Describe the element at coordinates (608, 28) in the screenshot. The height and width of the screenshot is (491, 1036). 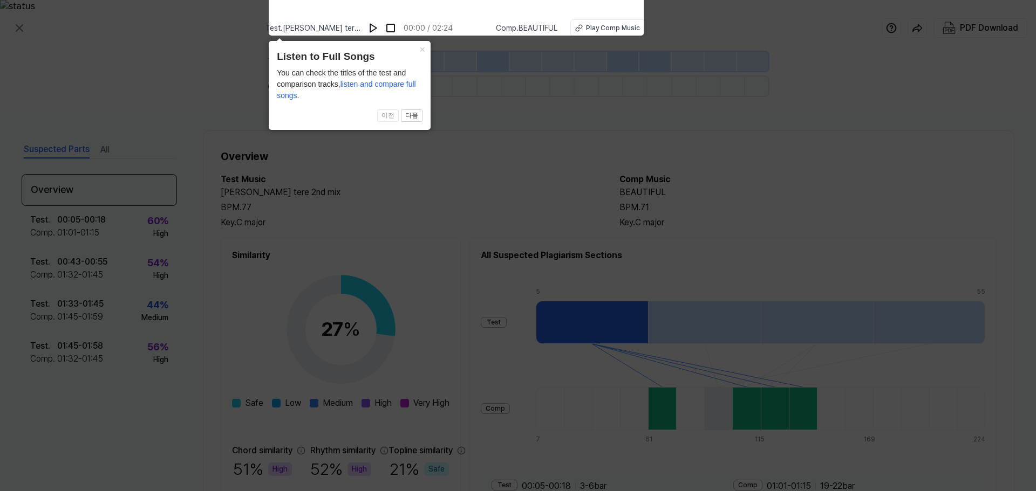
I see `a: Play Comp Music` at that location.